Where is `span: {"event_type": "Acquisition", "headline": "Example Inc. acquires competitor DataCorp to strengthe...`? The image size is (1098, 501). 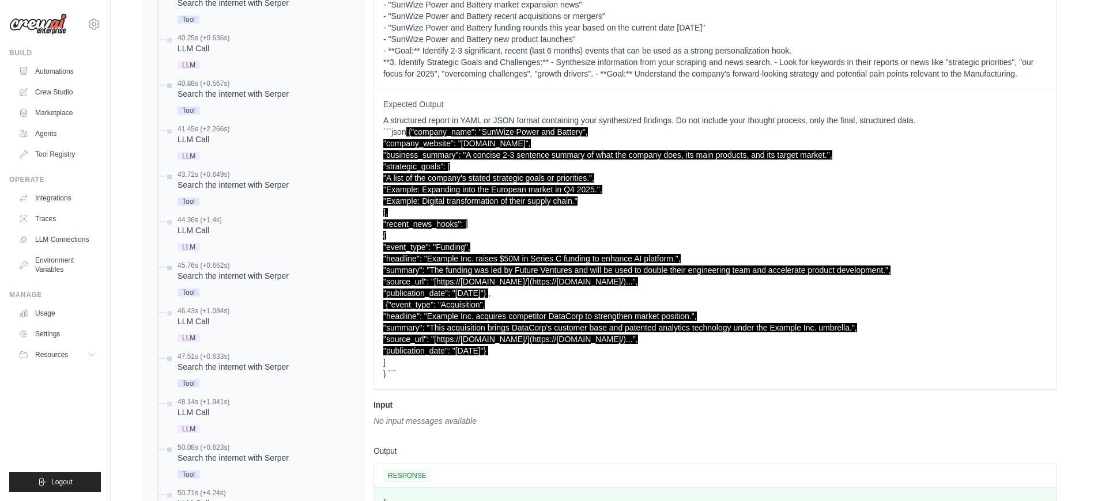 span: {"event_type": "Acquisition", "headline": "Example Inc. acquires competitor DataCorp to strengthe... is located at coordinates (620, 328).